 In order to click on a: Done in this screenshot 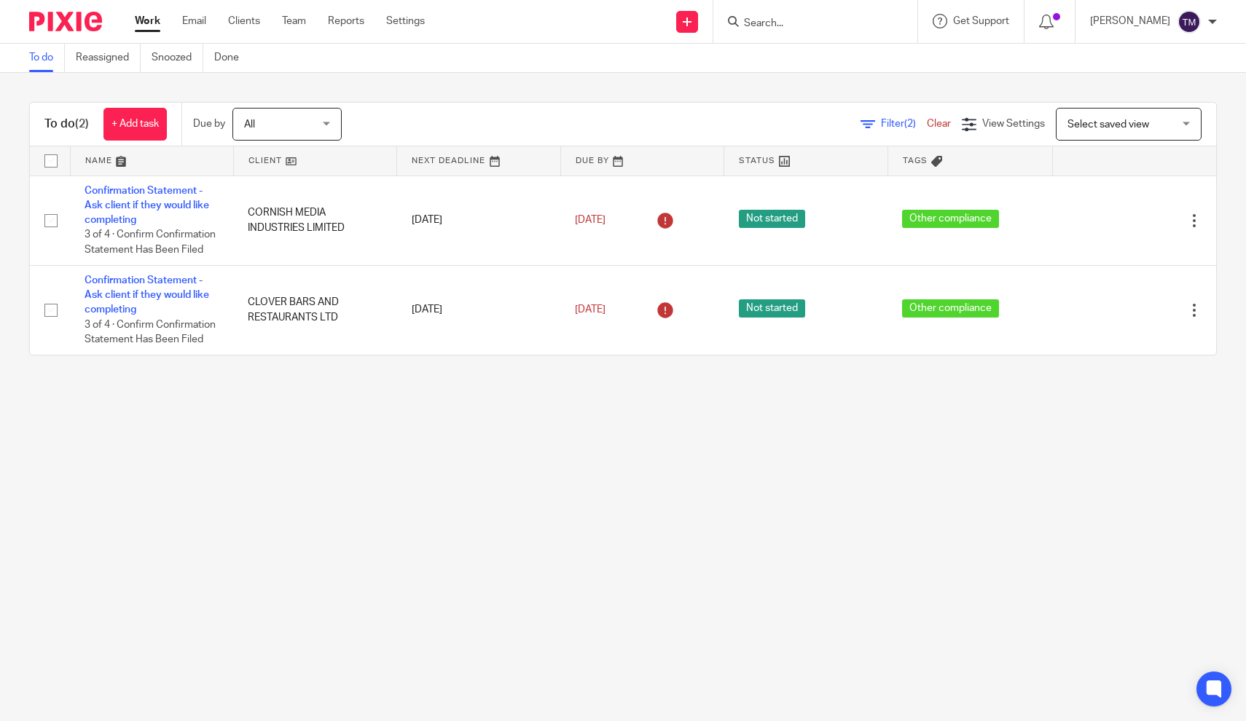, I will do `click(232, 58)`.